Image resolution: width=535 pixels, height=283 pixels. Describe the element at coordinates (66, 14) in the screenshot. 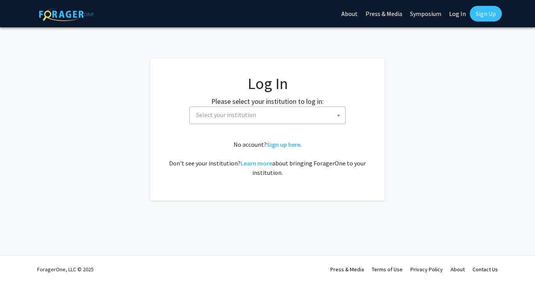

I see `img: ForagerOne Logo` at that location.